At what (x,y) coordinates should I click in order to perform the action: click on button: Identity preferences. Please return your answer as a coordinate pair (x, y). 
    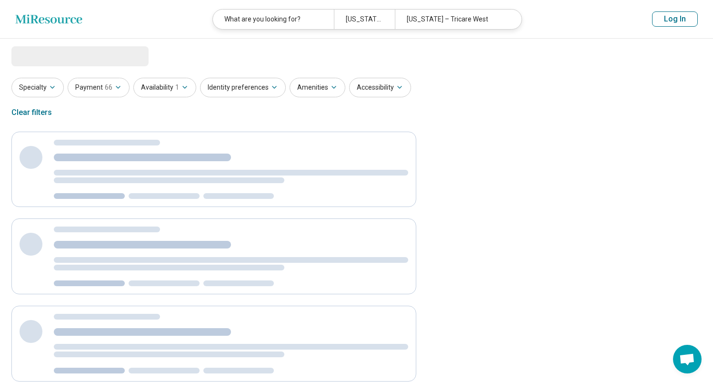
    Looking at the image, I should click on (243, 87).